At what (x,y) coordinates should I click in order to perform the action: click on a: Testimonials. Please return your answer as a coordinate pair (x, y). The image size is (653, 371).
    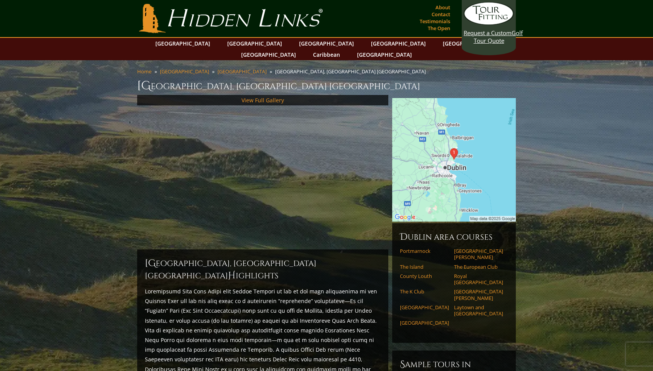
    Looking at the image, I should click on (435, 21).